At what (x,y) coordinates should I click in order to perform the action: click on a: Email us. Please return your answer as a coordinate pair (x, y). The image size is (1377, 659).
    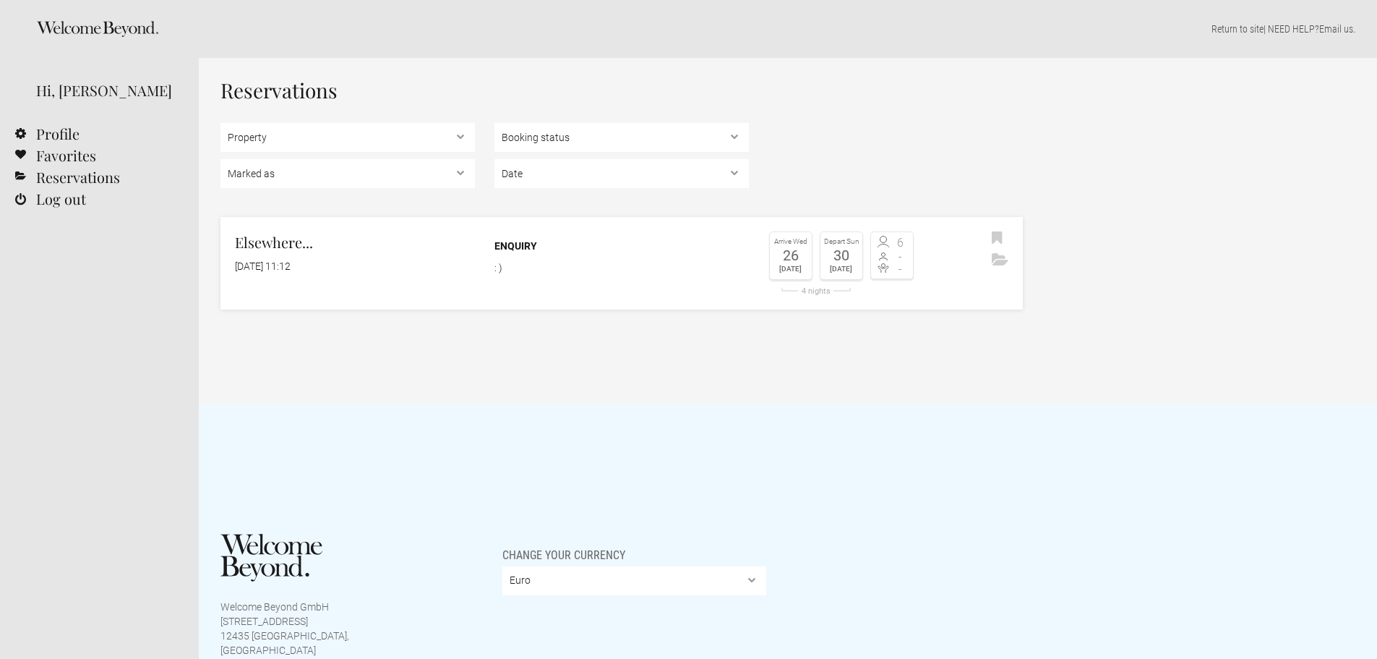
    Looking at the image, I should click on (1336, 29).